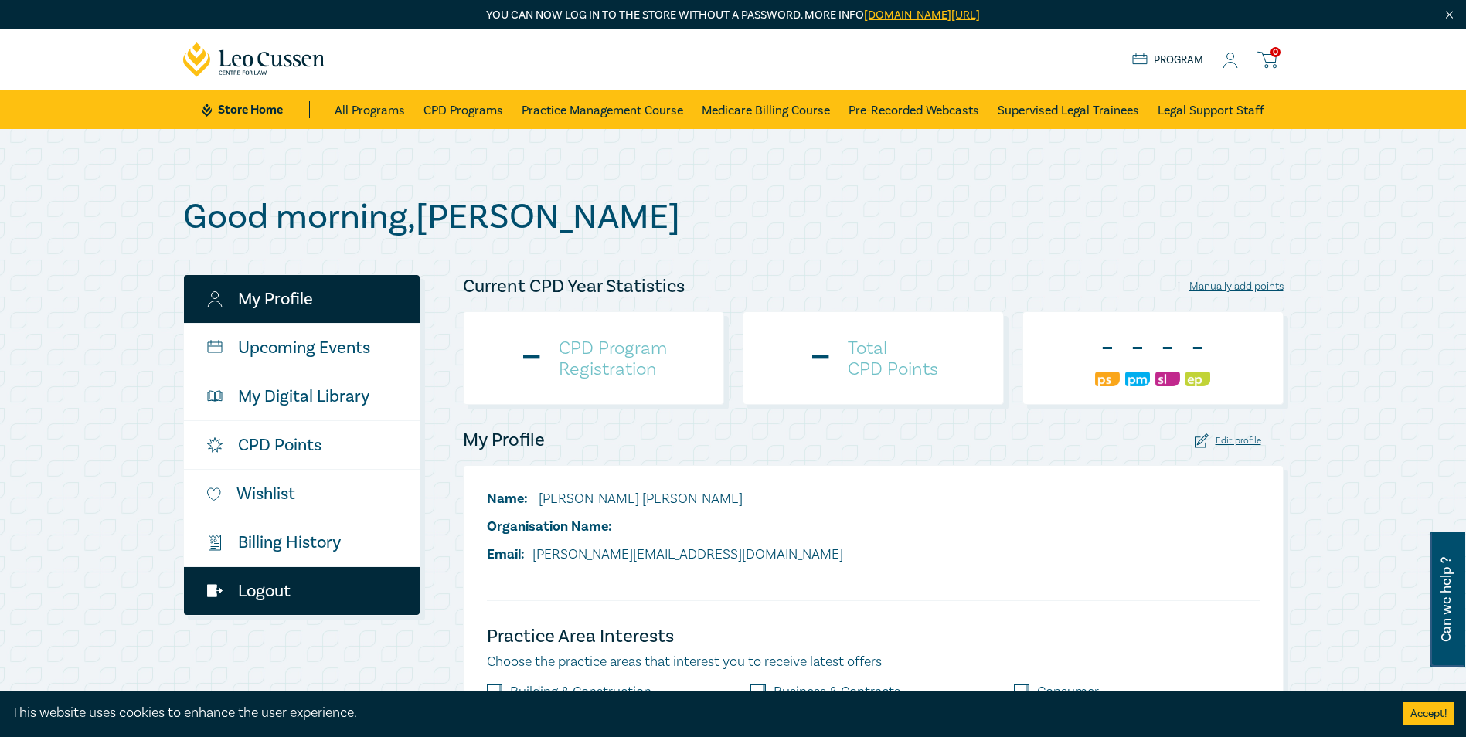 The width and height of the screenshot is (1466, 737). Describe the element at coordinates (1228, 440) in the screenshot. I see `div: Edit profile` at that location.